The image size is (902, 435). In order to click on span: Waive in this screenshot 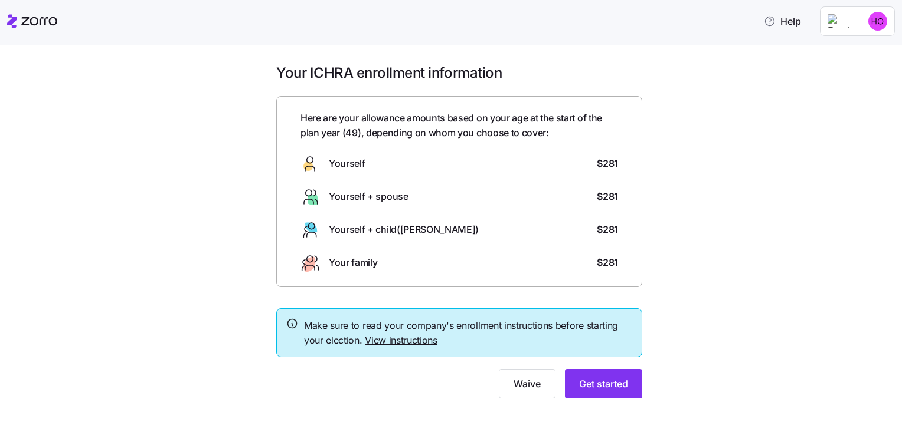, I will do `click(527, 384)`.